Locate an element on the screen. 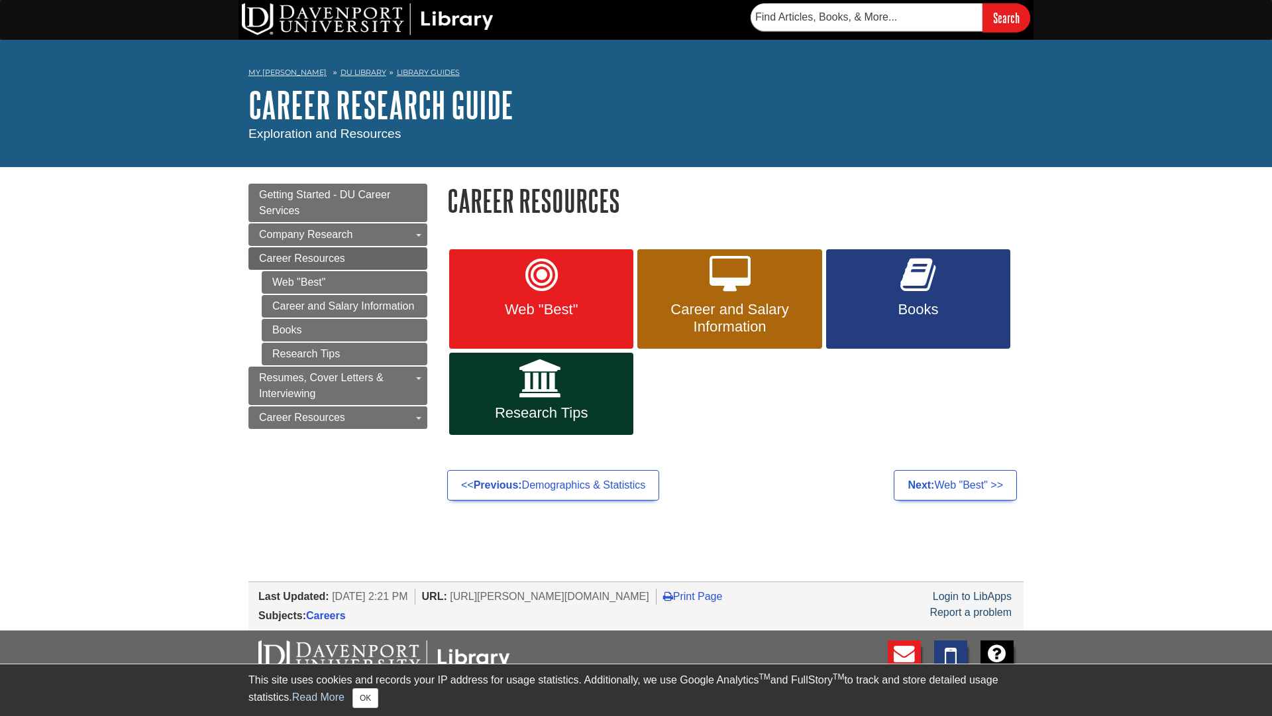 The image size is (1272, 716). span: Web "Best" is located at coordinates (541, 309).